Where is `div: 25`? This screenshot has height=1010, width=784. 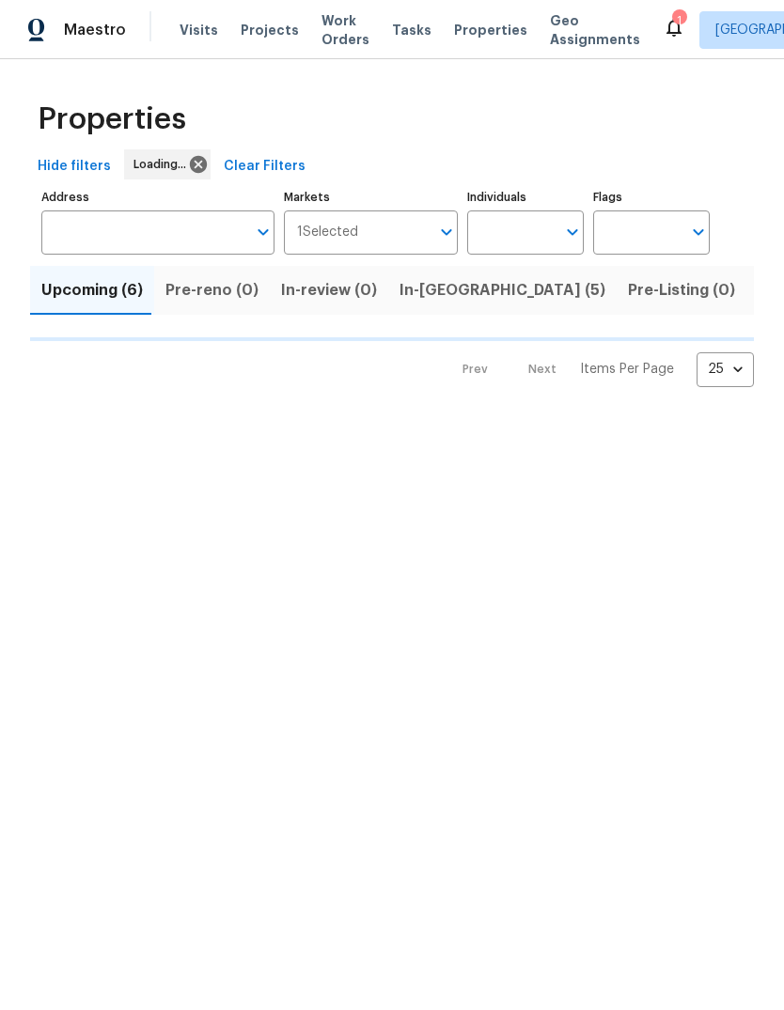
div: 25 is located at coordinates (725, 369).